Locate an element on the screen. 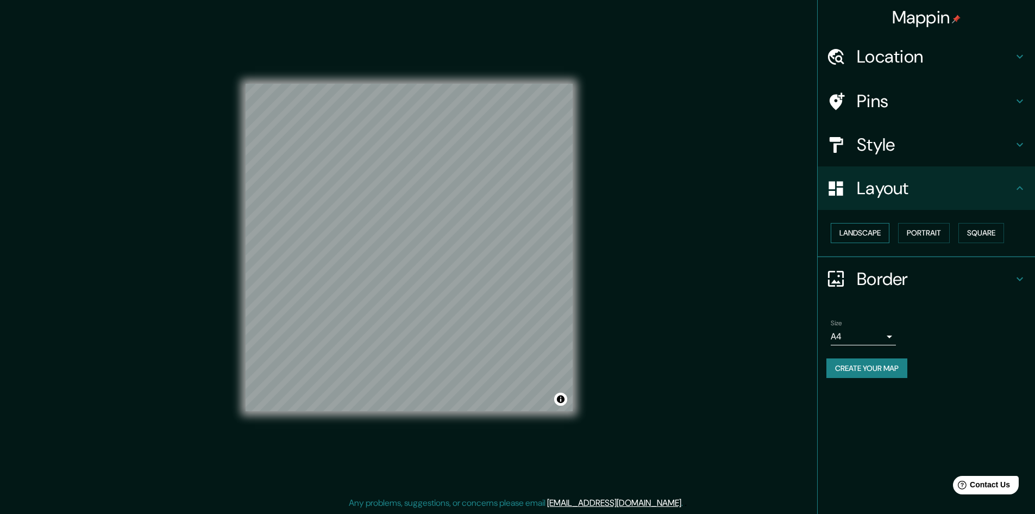 This screenshot has height=514, width=1035. label: Size is located at coordinates (837, 322).